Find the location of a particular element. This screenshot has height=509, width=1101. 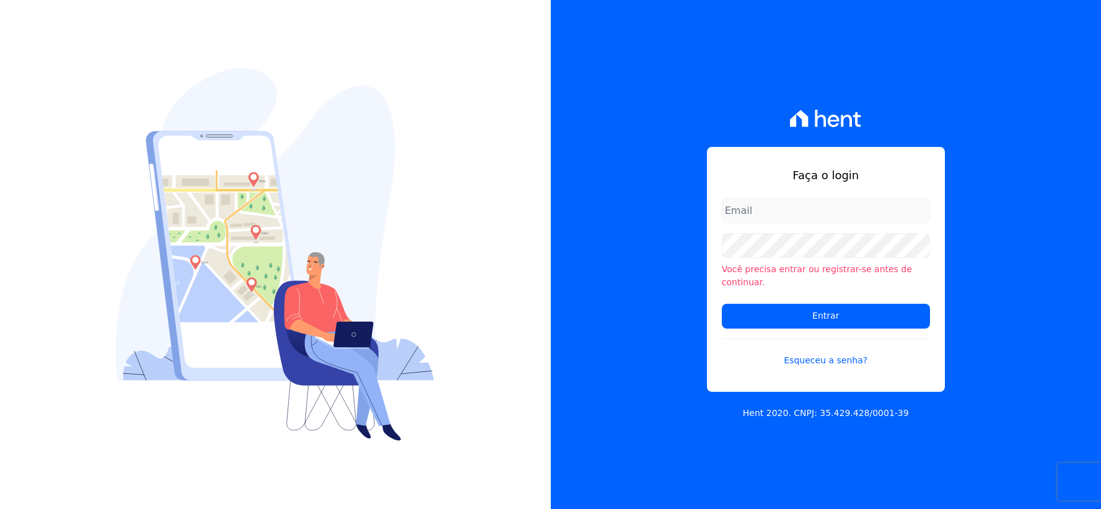

img: Login is located at coordinates (275, 254).